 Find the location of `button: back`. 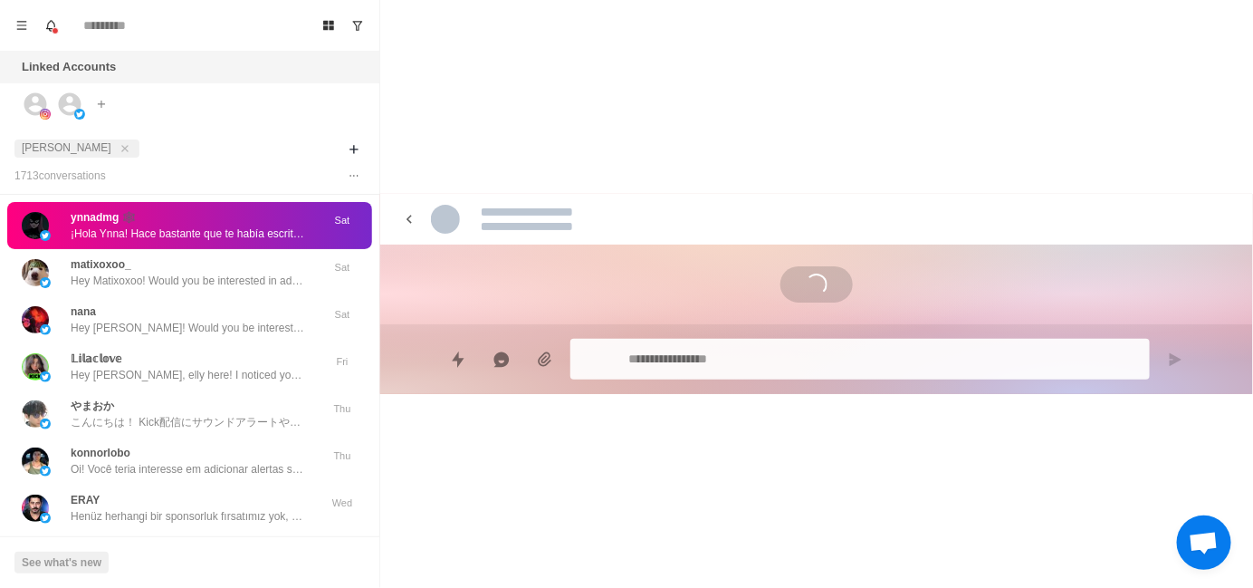

button: back is located at coordinates (409, 219).